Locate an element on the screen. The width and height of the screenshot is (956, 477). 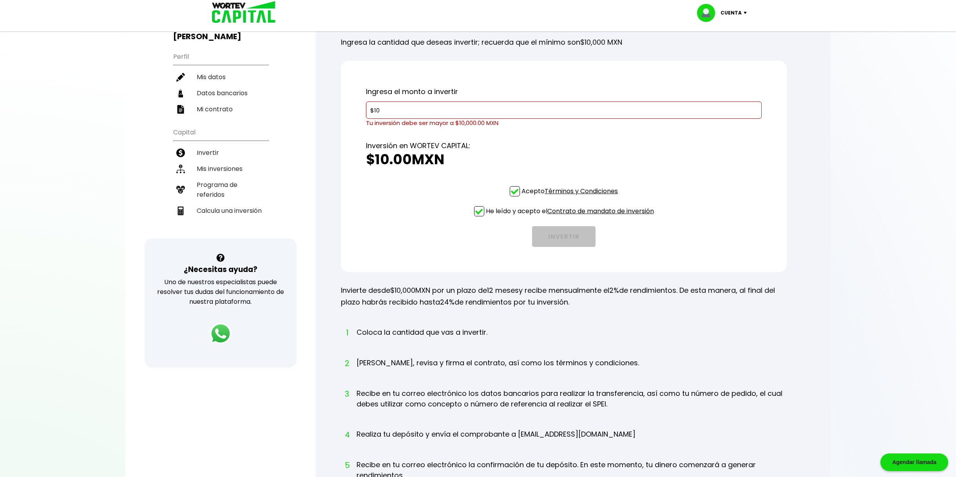
ul: Capital is located at coordinates (221, 181).